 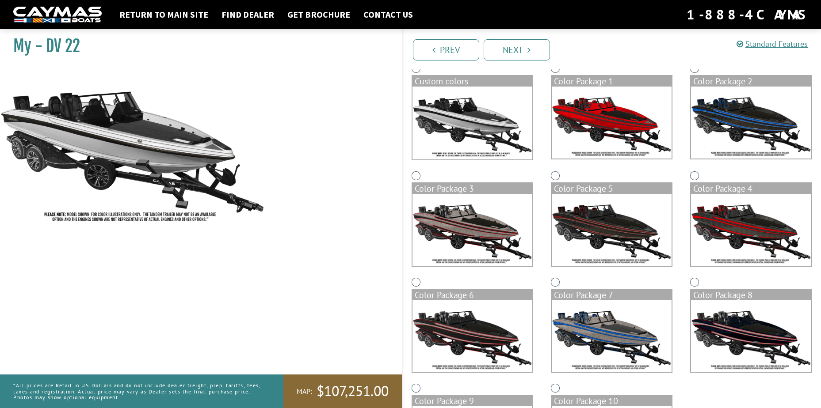 What do you see at coordinates (352, 392) in the screenshot?
I see `span: $107,251.00` at bounding box center [352, 392].